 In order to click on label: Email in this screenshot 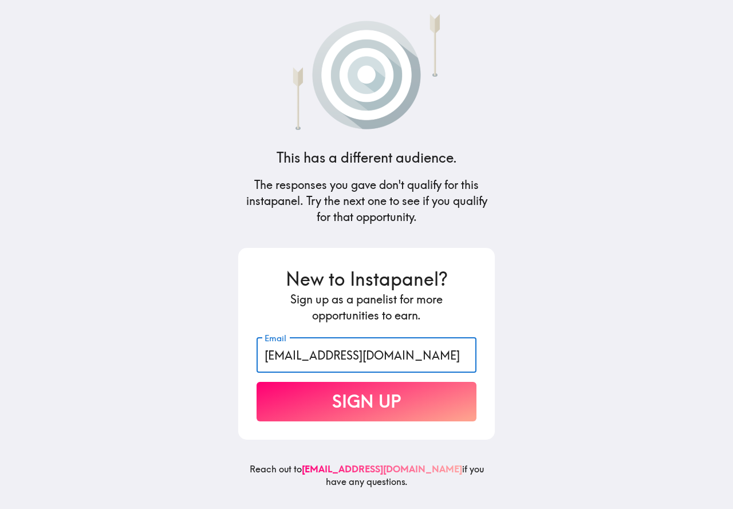, I will do `click(276, 339)`.